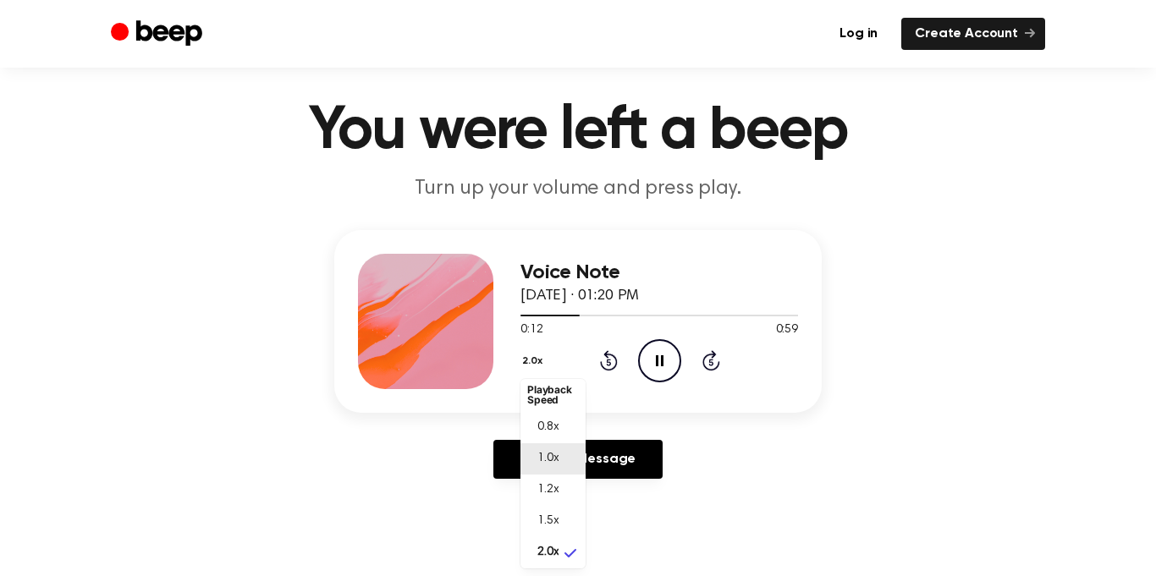  What do you see at coordinates (578, 189) in the screenshot?
I see `p: Turn up your volume and press play.` at bounding box center [578, 189].